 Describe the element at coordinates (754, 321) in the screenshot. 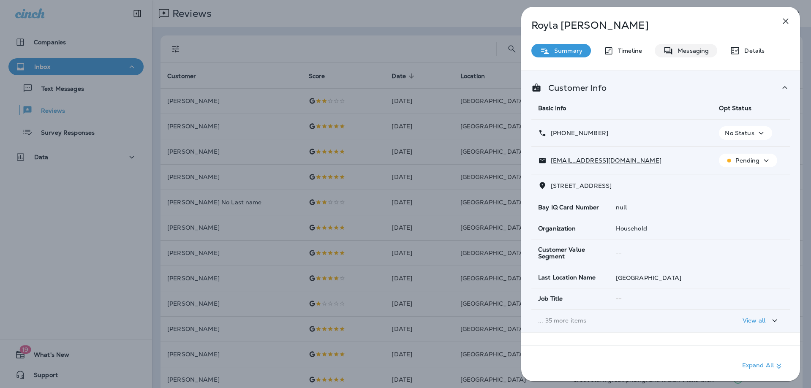

I see `p: View all` at that location.